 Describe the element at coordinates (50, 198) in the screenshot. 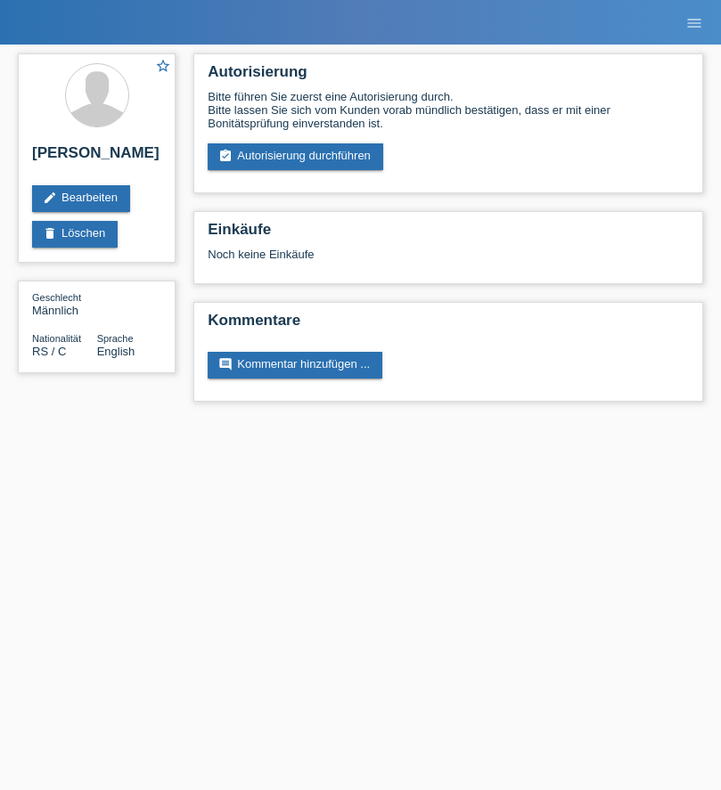

I see `i: edit` at that location.